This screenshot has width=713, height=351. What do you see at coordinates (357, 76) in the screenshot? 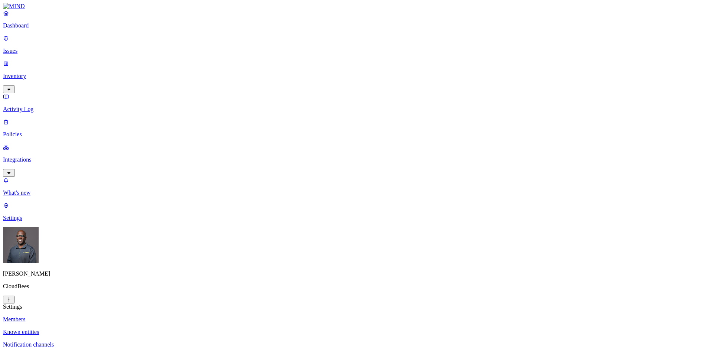
I see `p: Inventory` at bounding box center [357, 76].